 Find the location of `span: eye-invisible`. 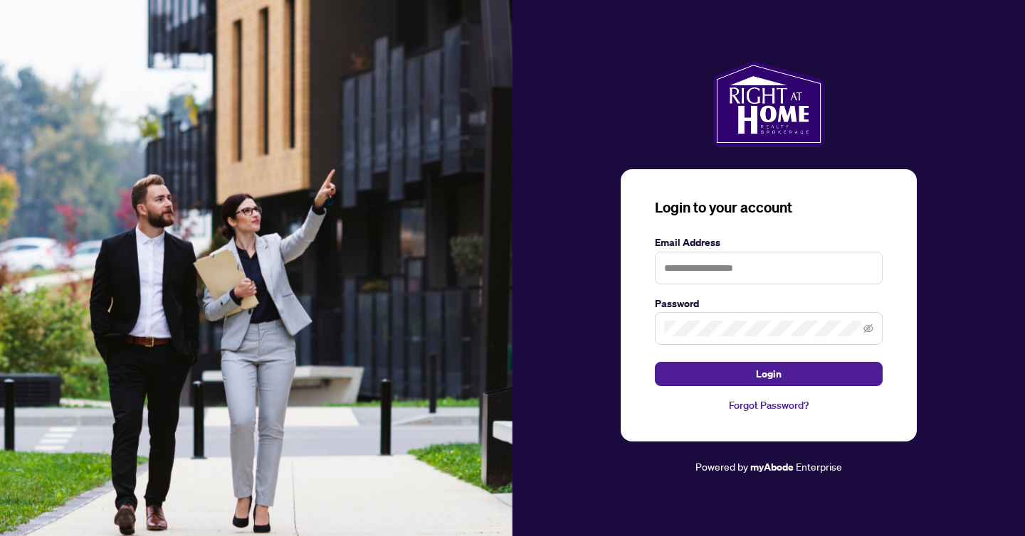

span: eye-invisible is located at coordinates (868, 329).